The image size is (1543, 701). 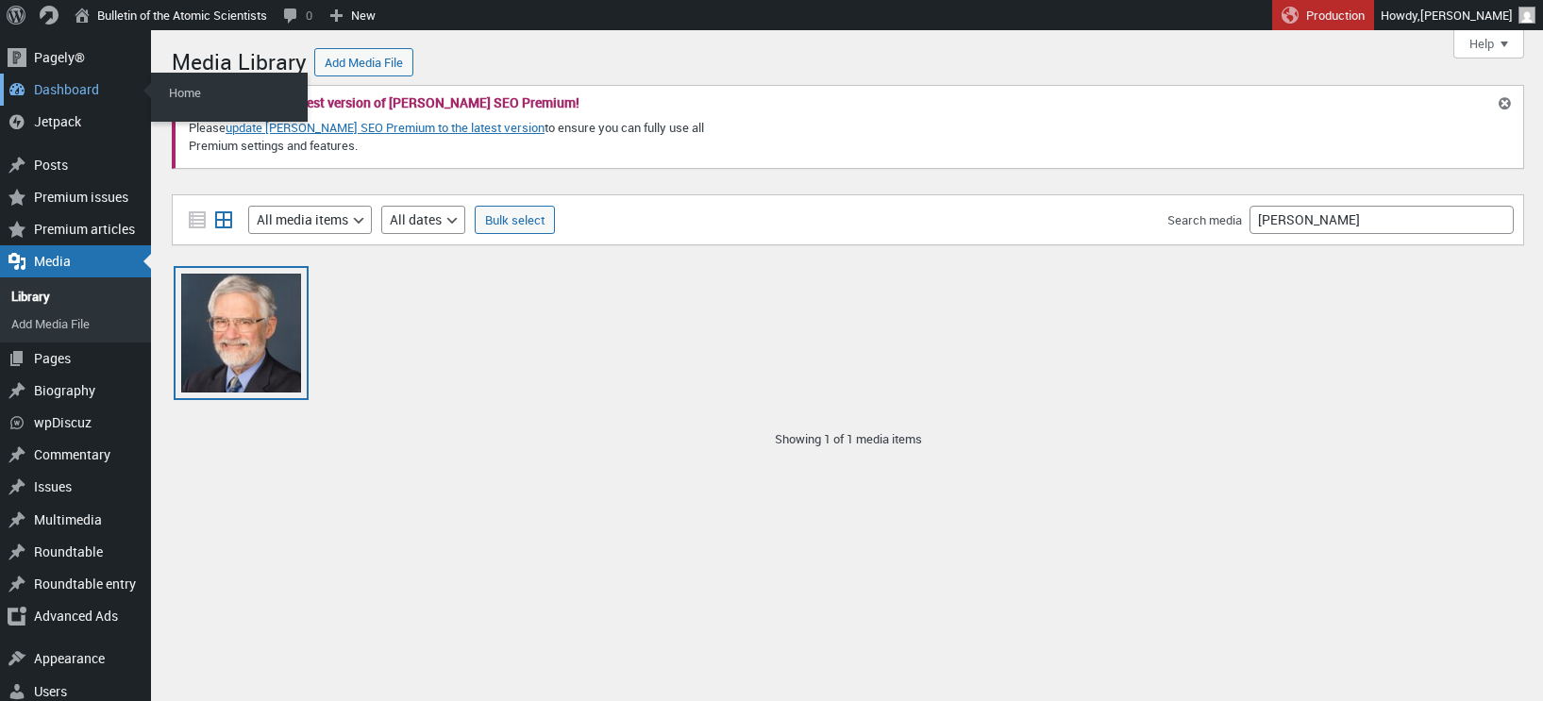 What do you see at coordinates (514, 220) in the screenshot?
I see `button: Bulk select` at bounding box center [514, 220].